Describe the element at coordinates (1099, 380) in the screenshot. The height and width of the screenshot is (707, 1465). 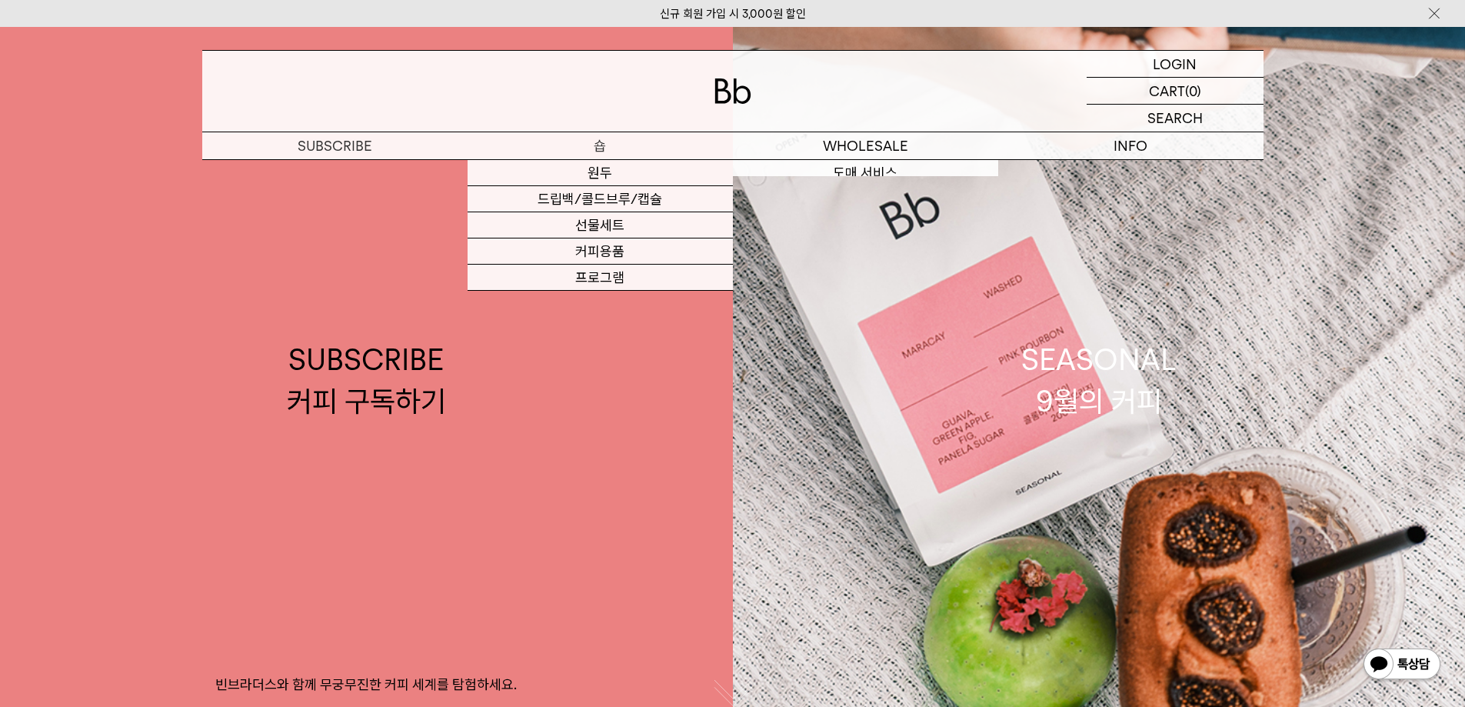
I see `div: SEASONAL 9월의 커피` at that location.